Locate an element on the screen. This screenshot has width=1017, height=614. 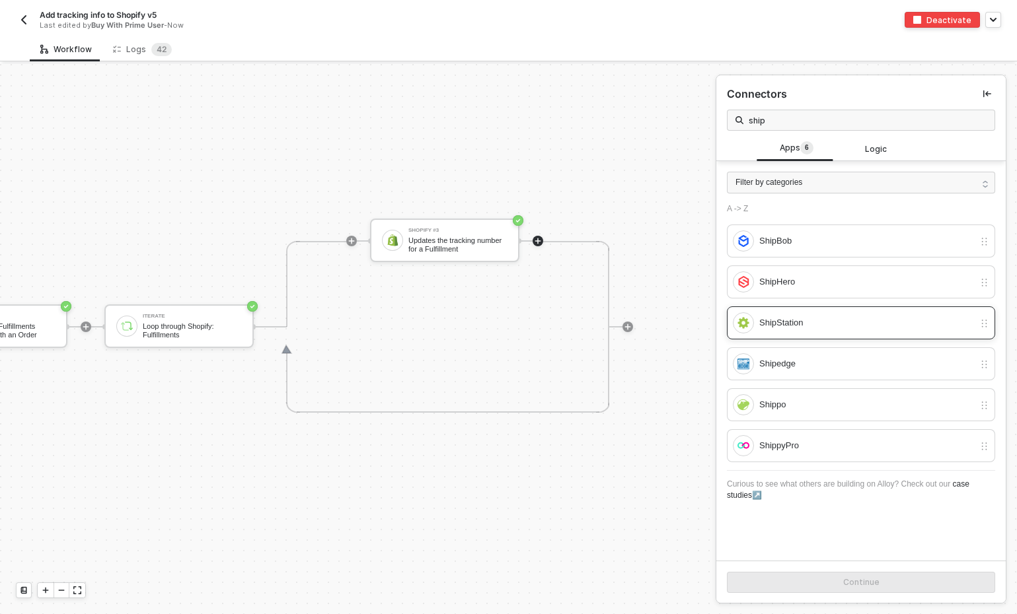
span: icon-collapse-left is located at coordinates (987, 94).